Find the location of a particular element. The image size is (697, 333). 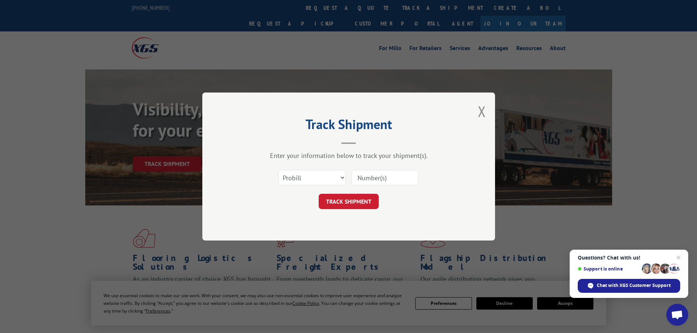

span: Support is online is located at coordinates (608, 269).